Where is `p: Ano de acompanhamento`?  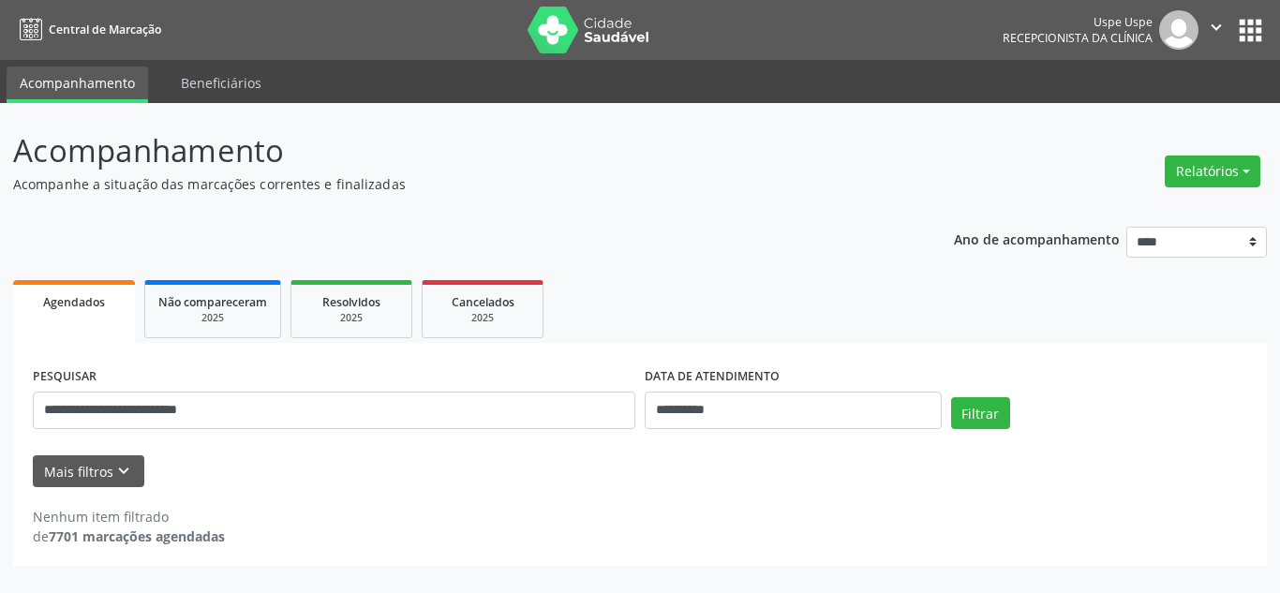 p: Ano de acompanhamento is located at coordinates (1037, 238).